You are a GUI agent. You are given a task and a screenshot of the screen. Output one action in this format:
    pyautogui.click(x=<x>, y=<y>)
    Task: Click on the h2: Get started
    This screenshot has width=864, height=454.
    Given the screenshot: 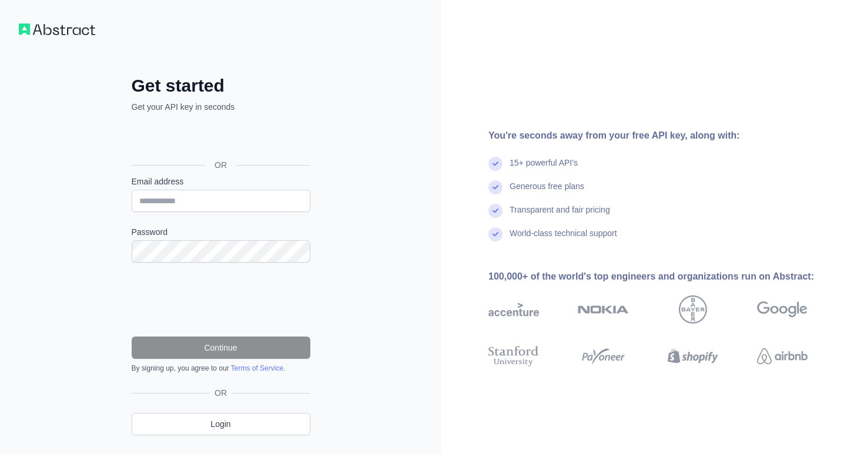 What is the action you would take?
    pyautogui.click(x=221, y=86)
    